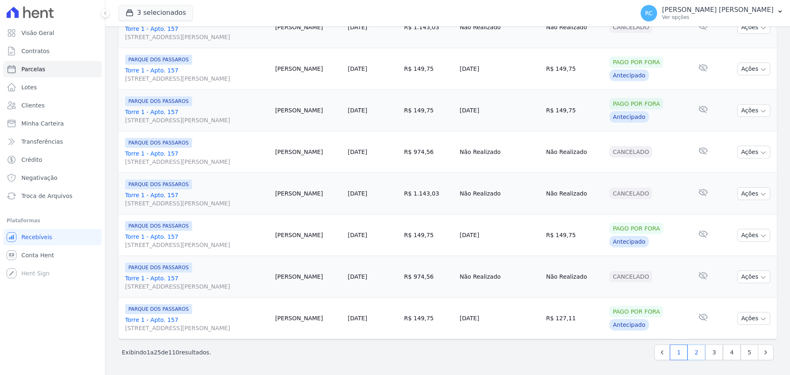 This screenshot has width=790, height=375. I want to click on span: 25, so click(158, 352).